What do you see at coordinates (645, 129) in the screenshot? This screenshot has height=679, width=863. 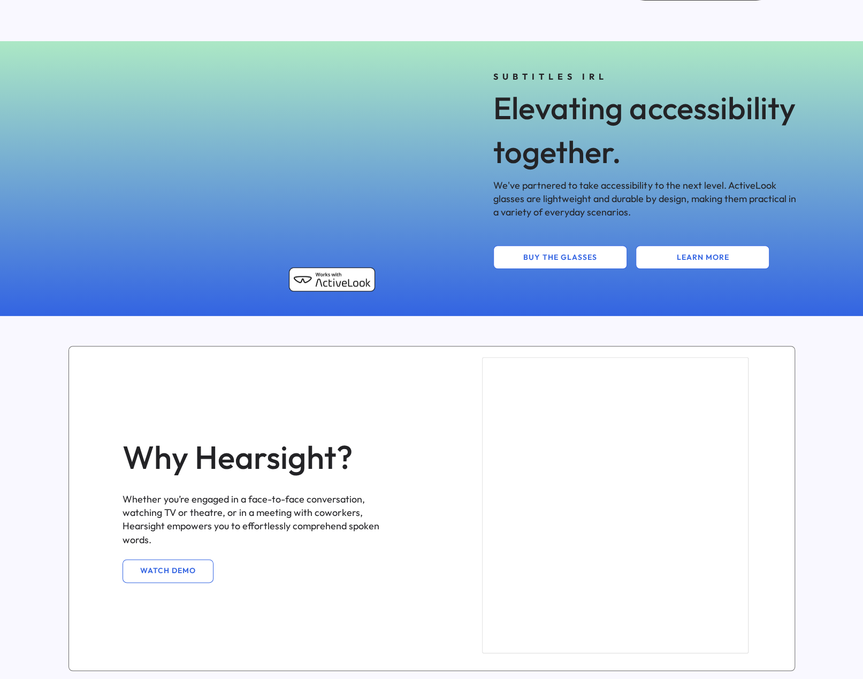 I see `div: Elevating accessibility together.` at bounding box center [645, 129].